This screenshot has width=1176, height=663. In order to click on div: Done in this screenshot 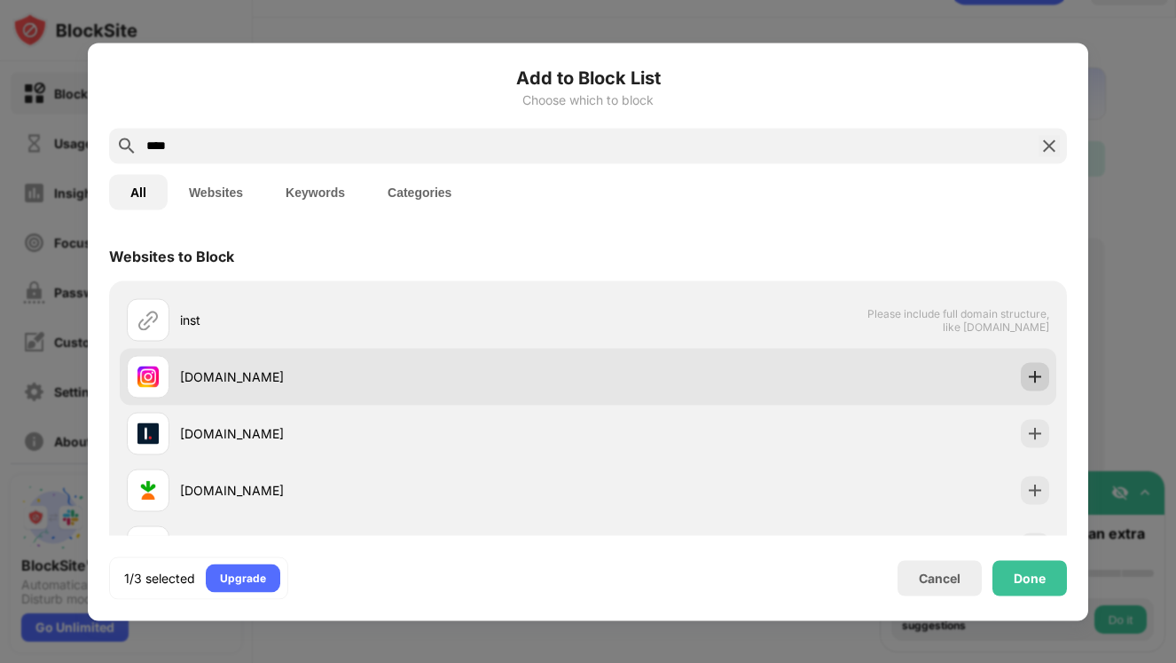, I will do `click(1030, 577)`.